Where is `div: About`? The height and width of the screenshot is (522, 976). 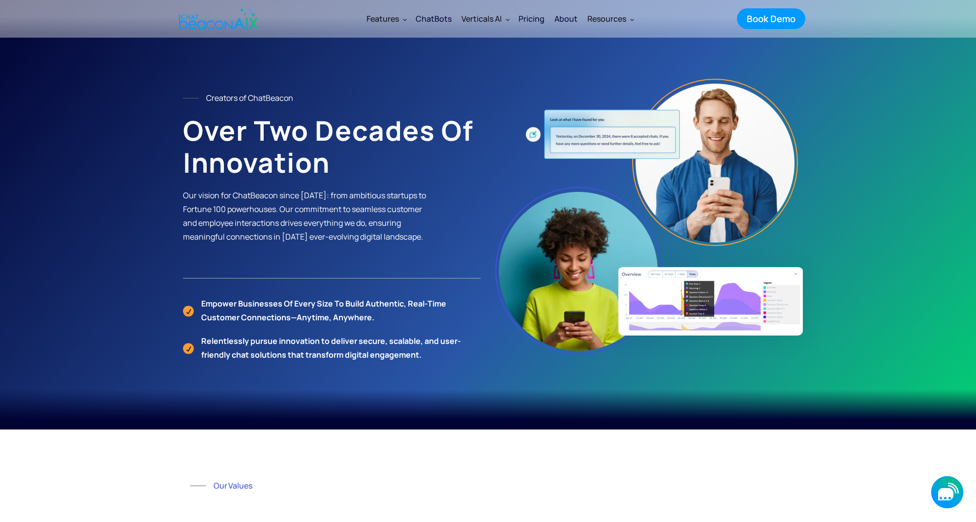 div: About is located at coordinates (566, 19).